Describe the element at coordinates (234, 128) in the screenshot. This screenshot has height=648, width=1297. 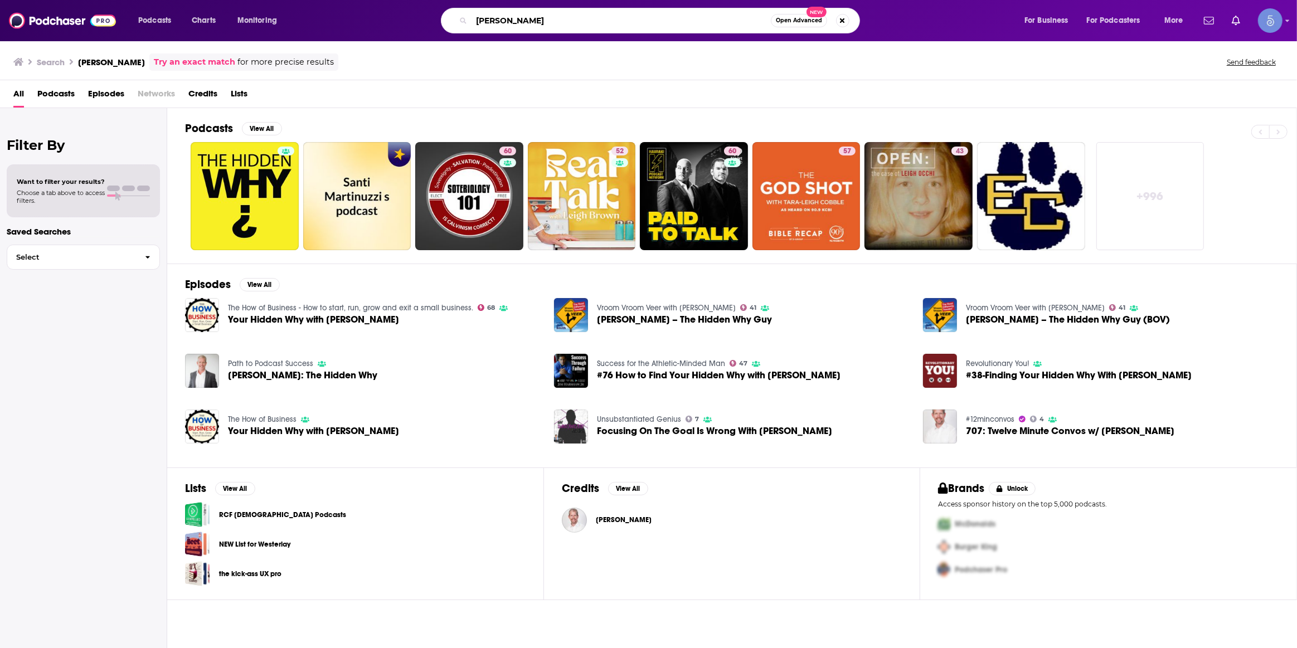
I see `a: PodcastsView All` at that location.